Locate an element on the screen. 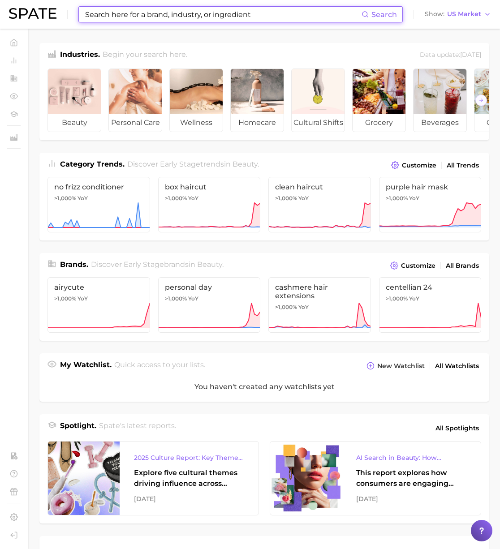 Image resolution: width=500 pixels, height=549 pixels. a: All Brands is located at coordinates (462, 266).